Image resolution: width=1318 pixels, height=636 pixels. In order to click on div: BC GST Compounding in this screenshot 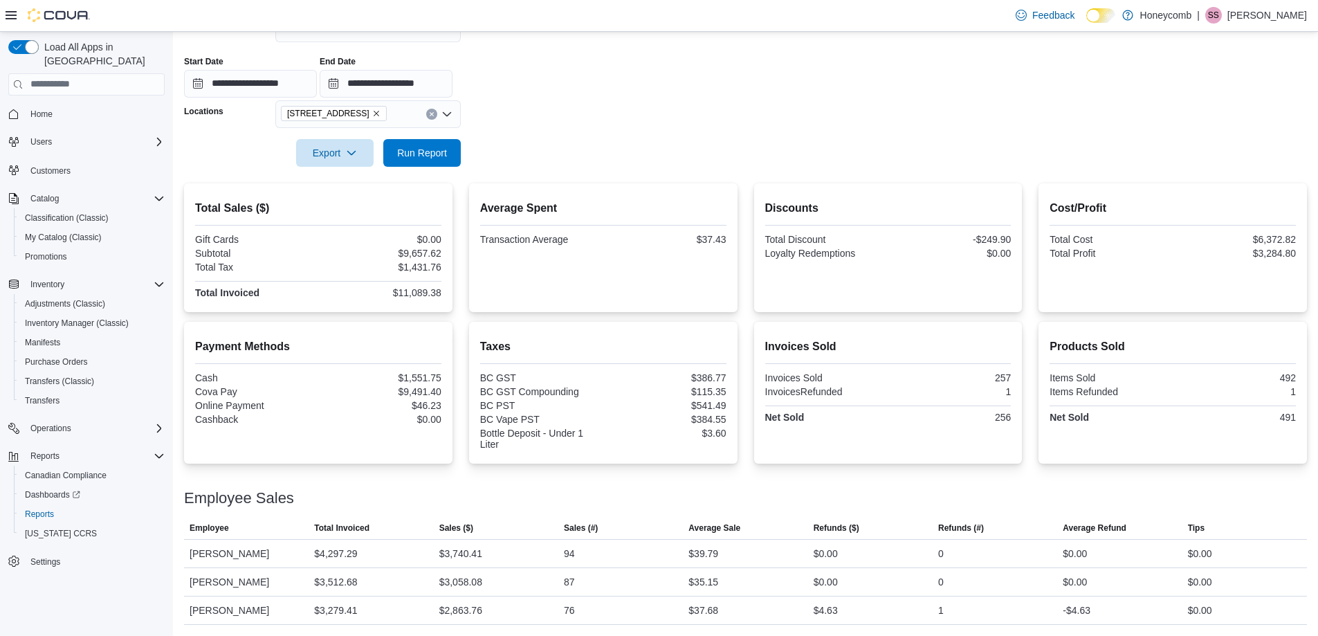, I will do `click(540, 392)`.